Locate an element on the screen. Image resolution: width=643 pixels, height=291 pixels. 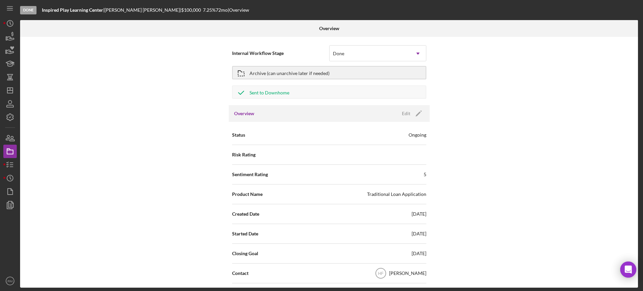
button: Edit is located at coordinates (411, 113).